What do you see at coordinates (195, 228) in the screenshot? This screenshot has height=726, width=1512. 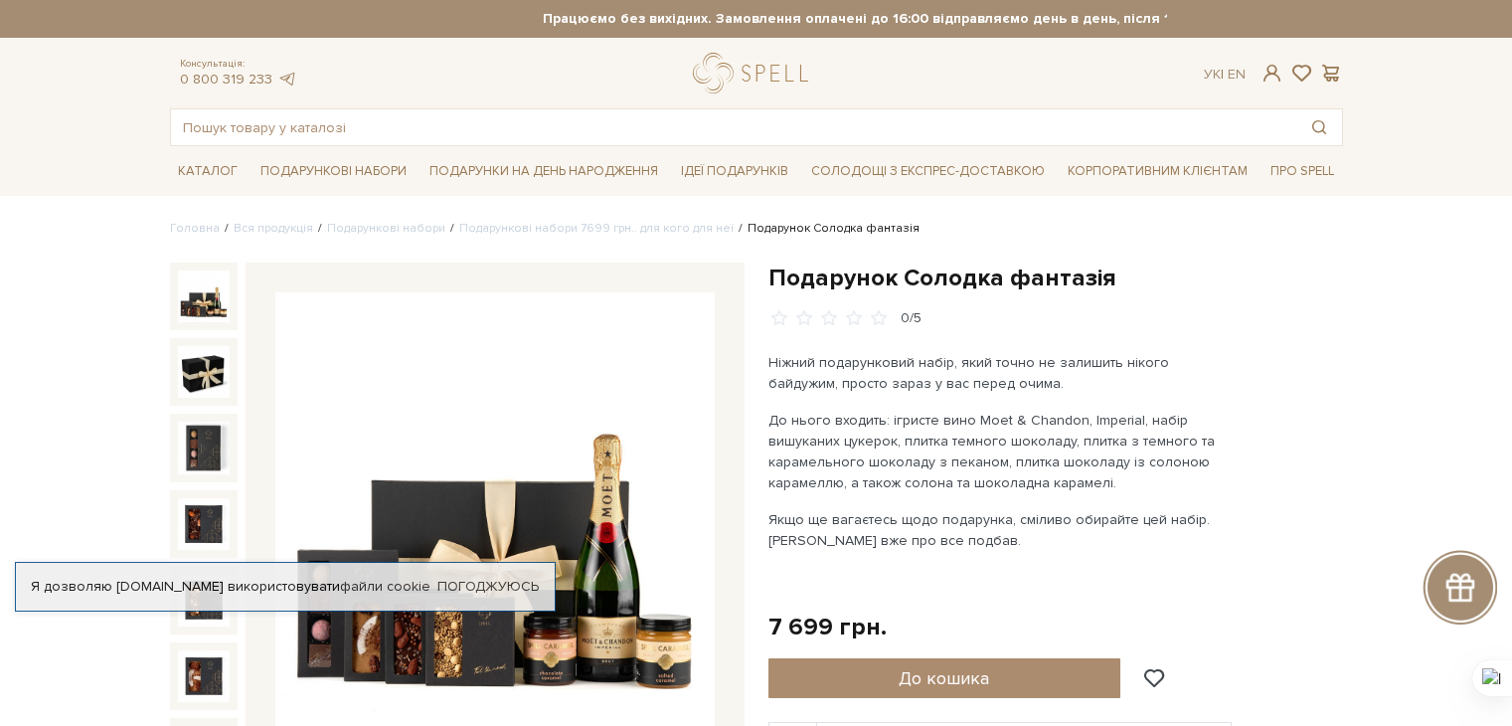 I see `a: Головна` at bounding box center [195, 228].